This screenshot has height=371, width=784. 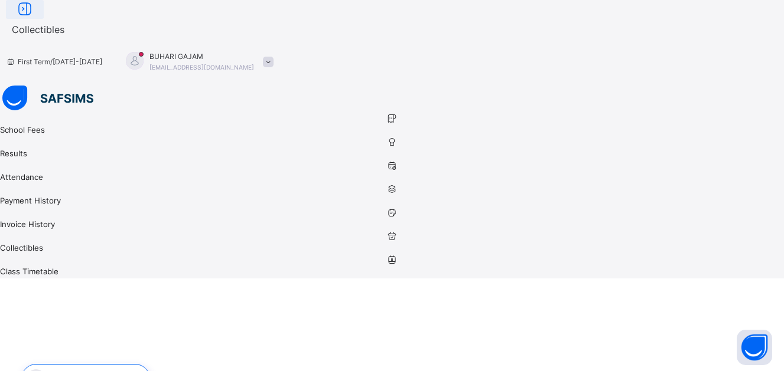 What do you see at coordinates (197, 62) in the screenshot?
I see `div: BUHARI GAJAM` at bounding box center [197, 62].